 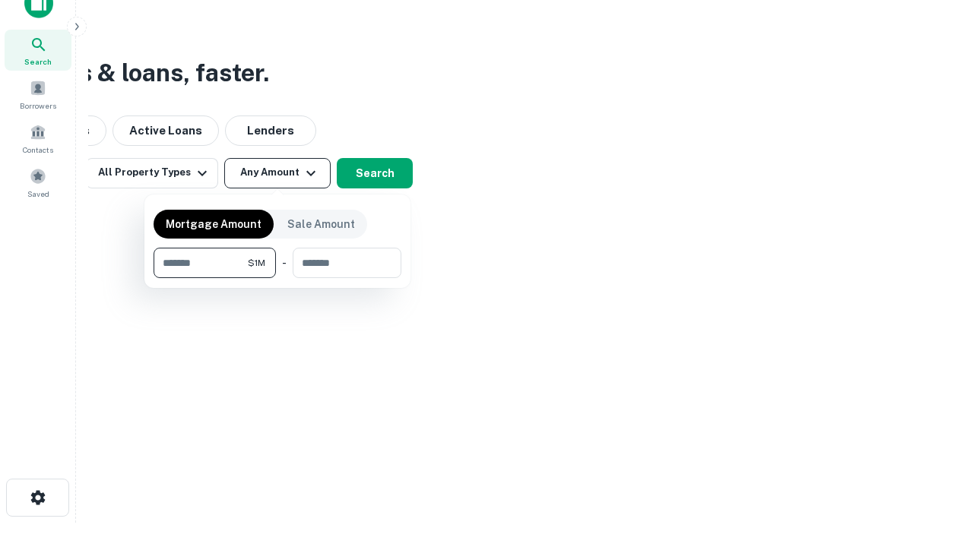 What do you see at coordinates (321, 224) in the screenshot?
I see `p: Sale Amount` at bounding box center [321, 224].